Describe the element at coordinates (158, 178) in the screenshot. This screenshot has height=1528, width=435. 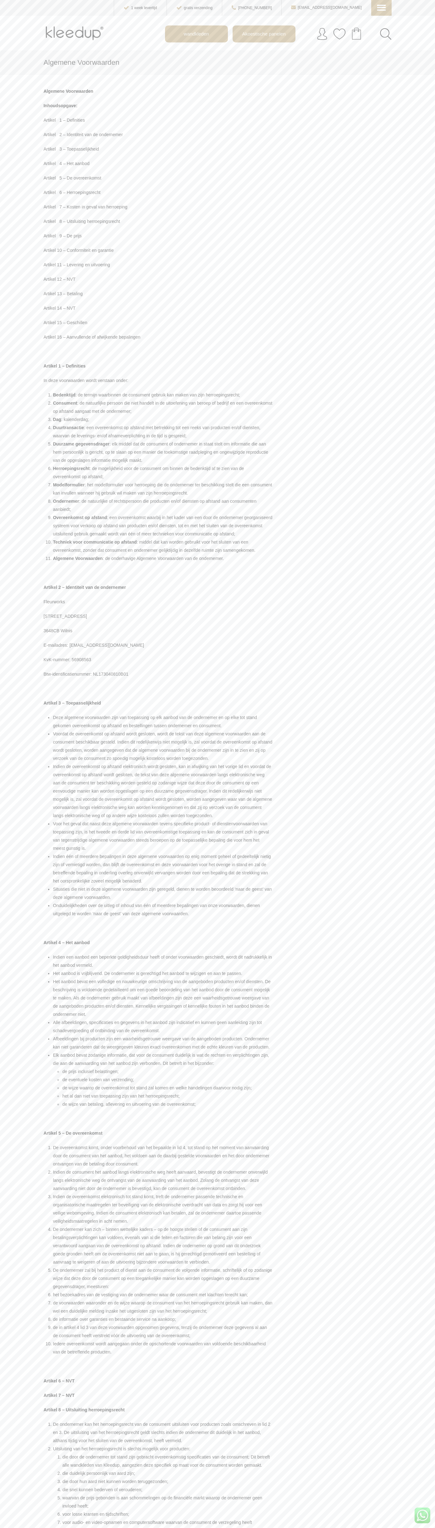
I see `p: Artikel 5 – De overeenkomst` at that location.